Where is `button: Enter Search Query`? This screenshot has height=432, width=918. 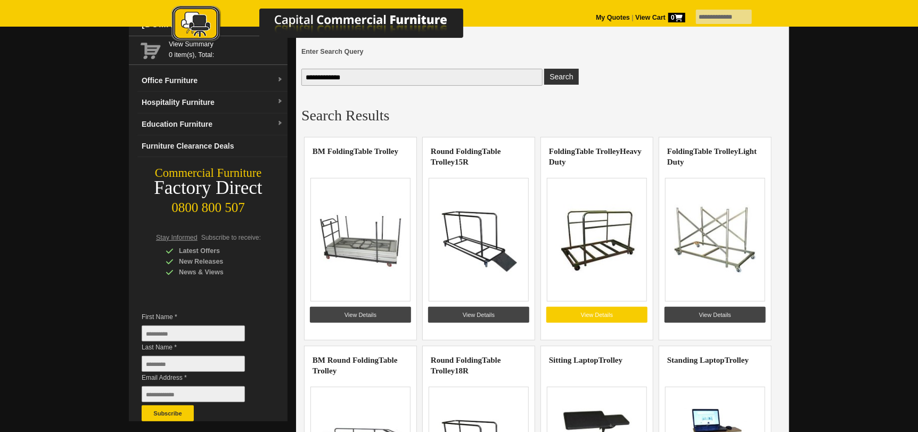
button: Enter Search Query is located at coordinates (561, 77).